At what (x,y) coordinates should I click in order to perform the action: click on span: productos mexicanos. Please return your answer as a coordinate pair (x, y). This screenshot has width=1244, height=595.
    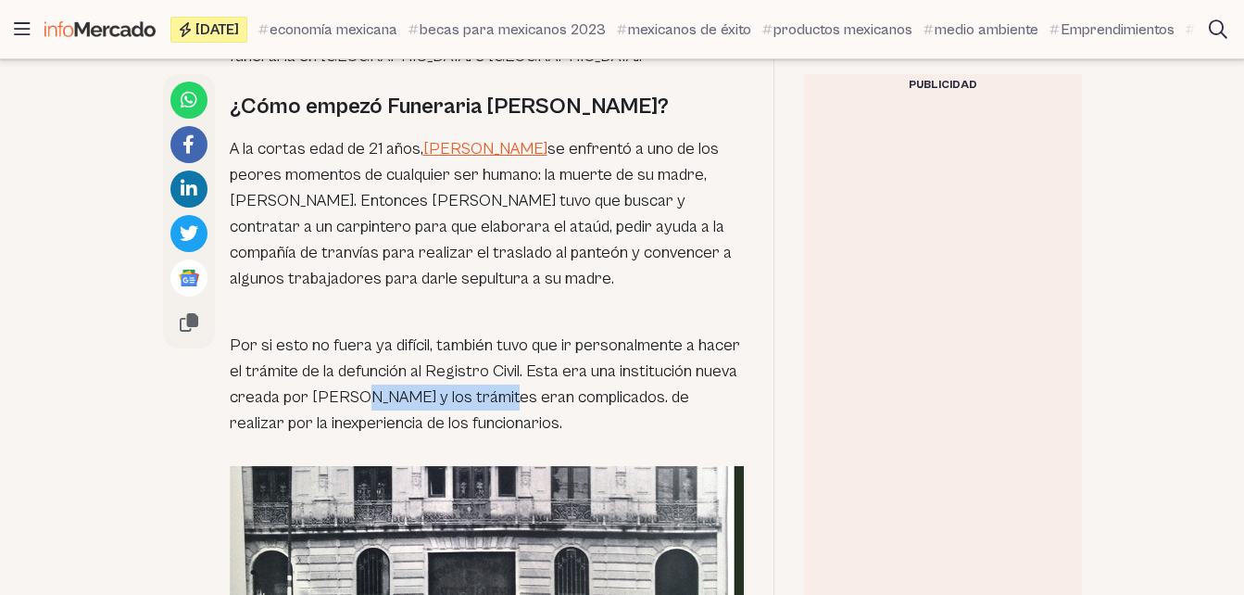
    Looking at the image, I should click on (843, 30).